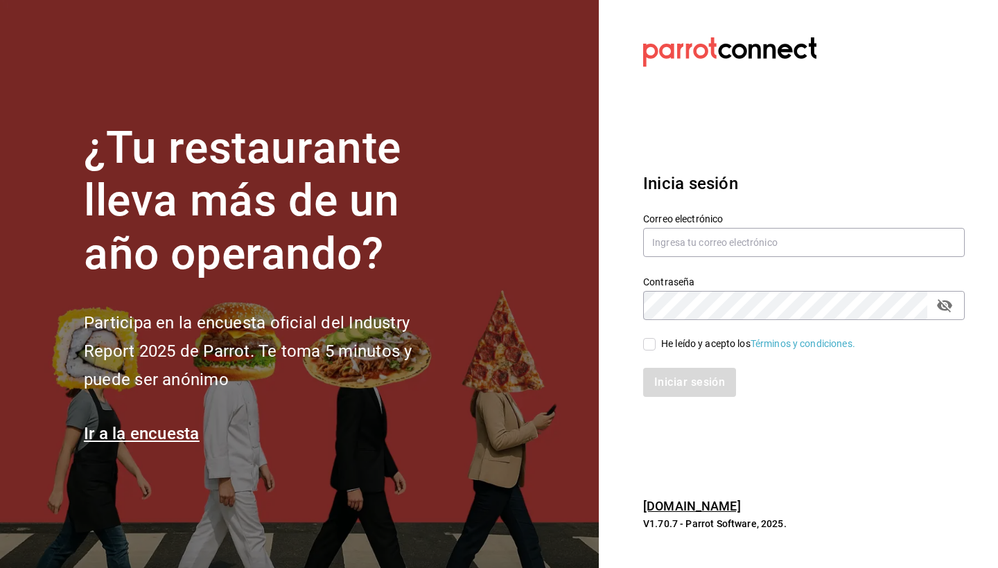 Image resolution: width=998 pixels, height=568 pixels. What do you see at coordinates (804, 184) in the screenshot?
I see `h3: Inicia sesión` at bounding box center [804, 184].